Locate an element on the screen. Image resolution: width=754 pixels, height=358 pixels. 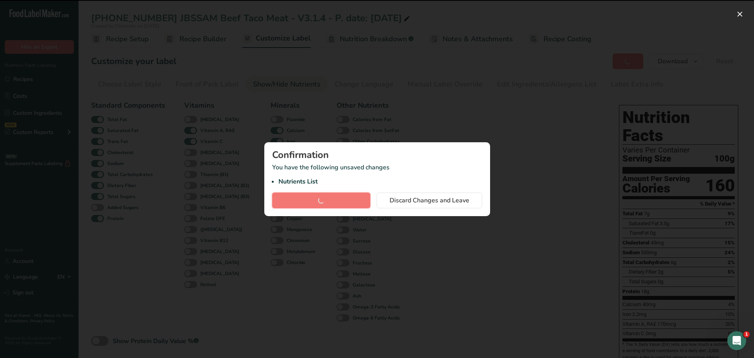
button: Discard Changes and Leave is located at coordinates (429, 200).